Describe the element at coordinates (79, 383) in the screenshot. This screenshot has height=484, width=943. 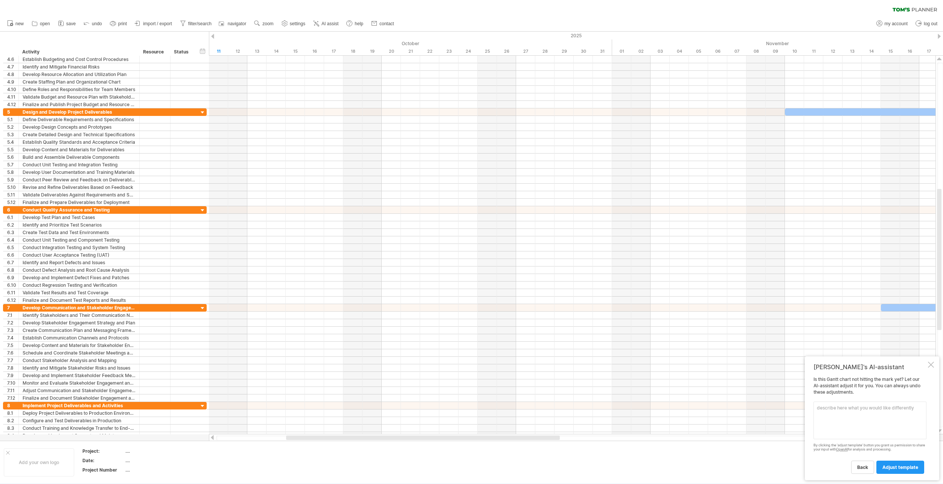
I see `div: Monitor and Evaluate Stakeholder Engagement and Communication` at that location.